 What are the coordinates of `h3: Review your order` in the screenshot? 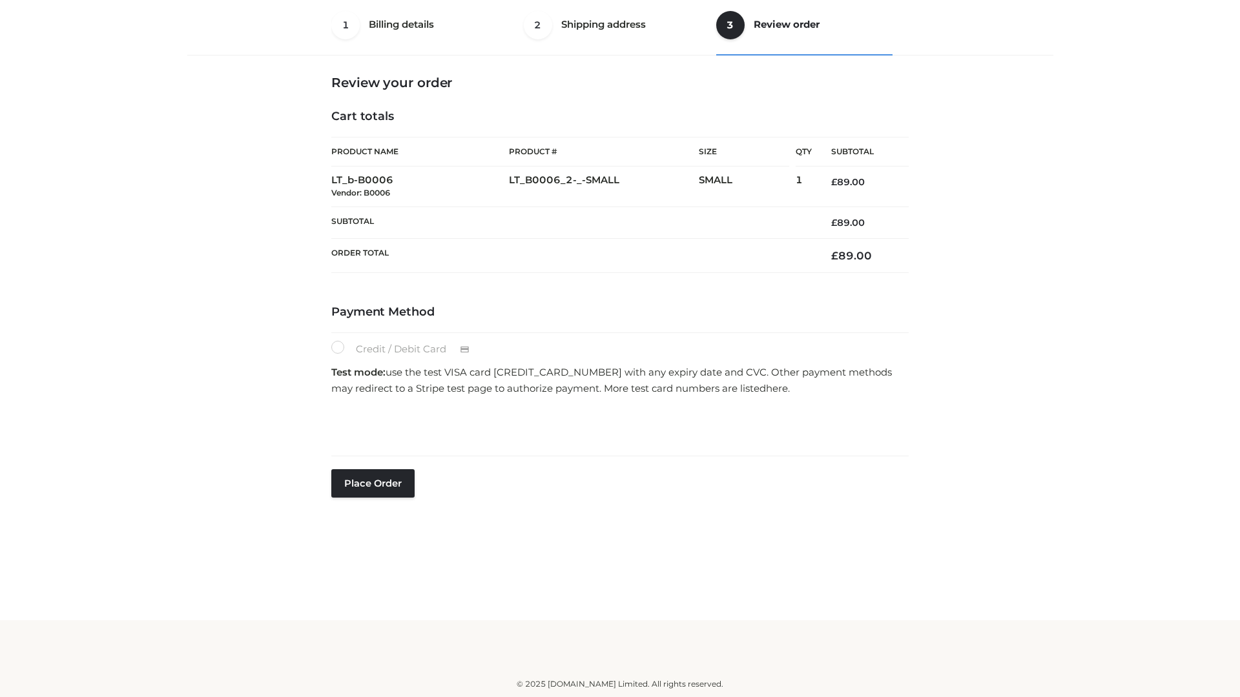 It's located at (620, 83).